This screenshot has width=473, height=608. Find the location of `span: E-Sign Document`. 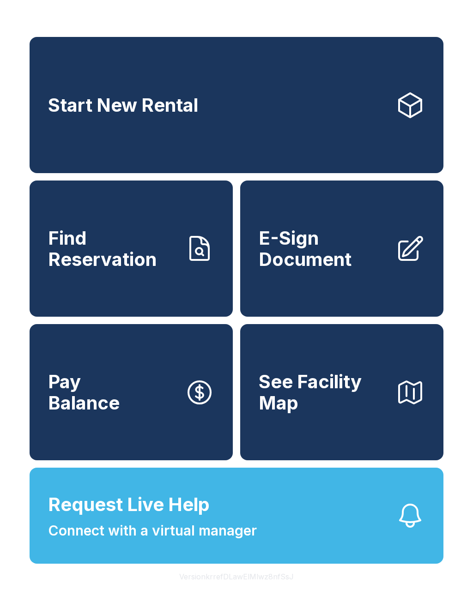

span: E-Sign Document is located at coordinates (323, 248).